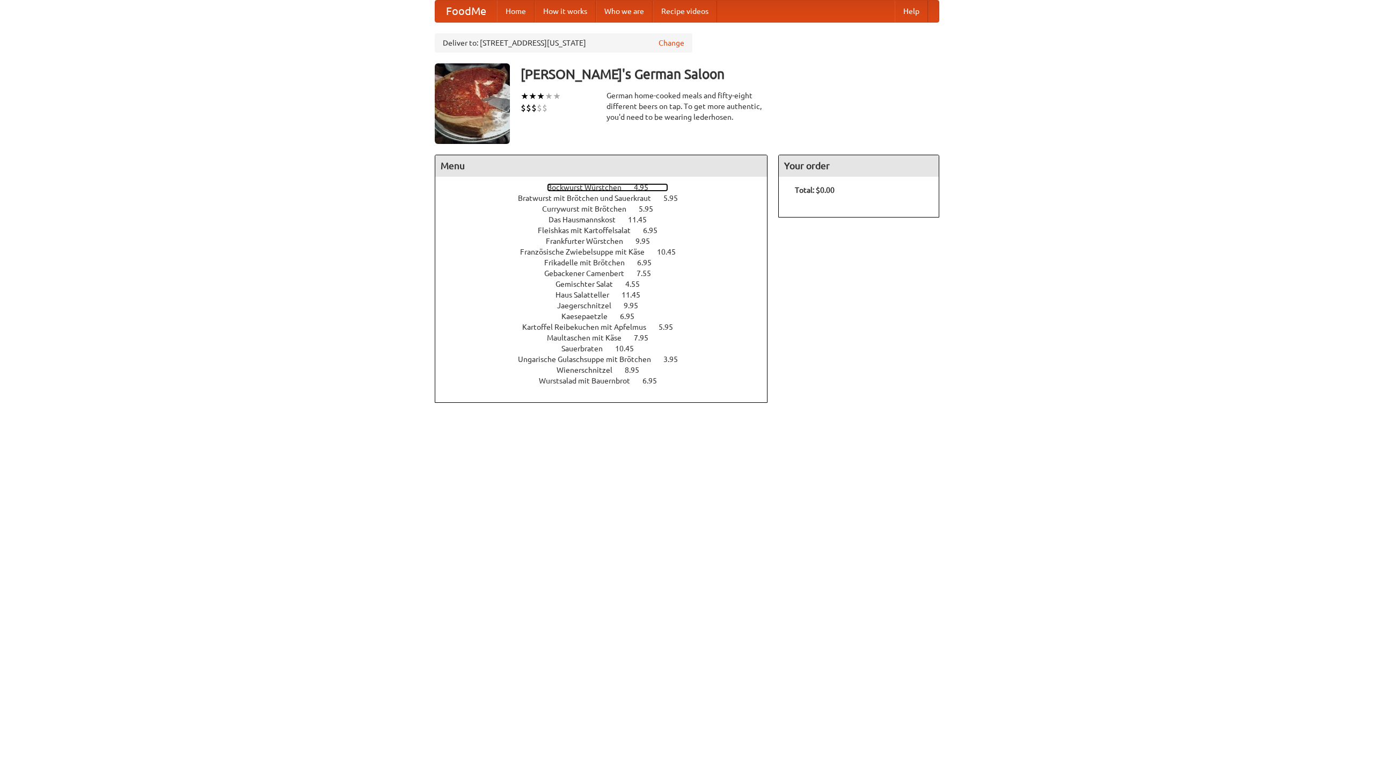 This screenshot has height=760, width=1374. What do you see at coordinates (608, 359) in the screenshot?
I see `a: Ungarische Gulaschsuppe mit Brötchen 3.95` at bounding box center [608, 359].